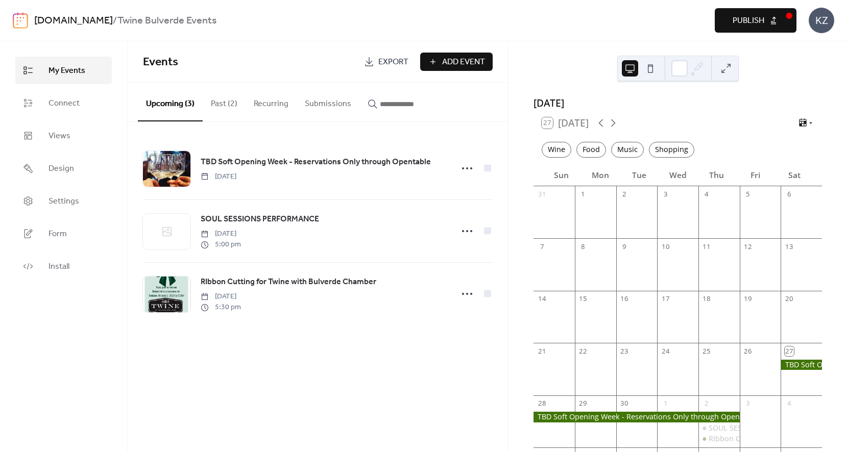 The height and width of the screenshot is (452, 847). What do you see at coordinates (717, 175) in the screenshot?
I see `div: Thu` at bounding box center [717, 175].